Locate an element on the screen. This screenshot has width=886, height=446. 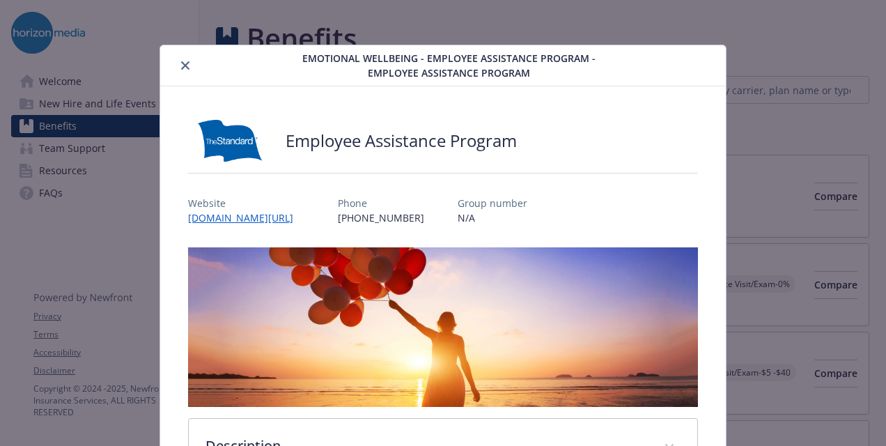
h2: Employee Assistance Program is located at coordinates (401, 141).